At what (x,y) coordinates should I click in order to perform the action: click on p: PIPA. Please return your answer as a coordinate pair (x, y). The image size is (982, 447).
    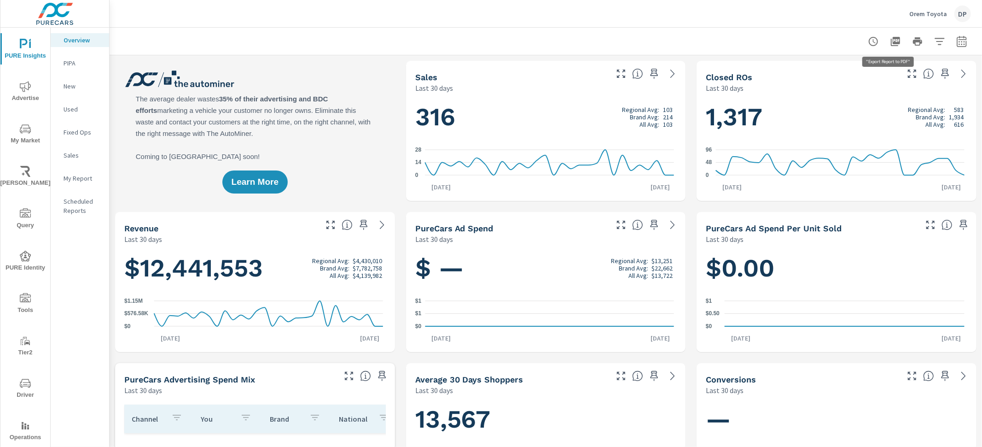
    Looking at the image, I should click on (82, 63).